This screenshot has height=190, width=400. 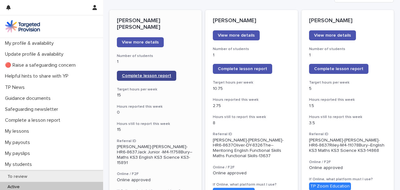 What do you see at coordinates (347, 106) in the screenshot?
I see `p: 1.5` at bounding box center [347, 106].